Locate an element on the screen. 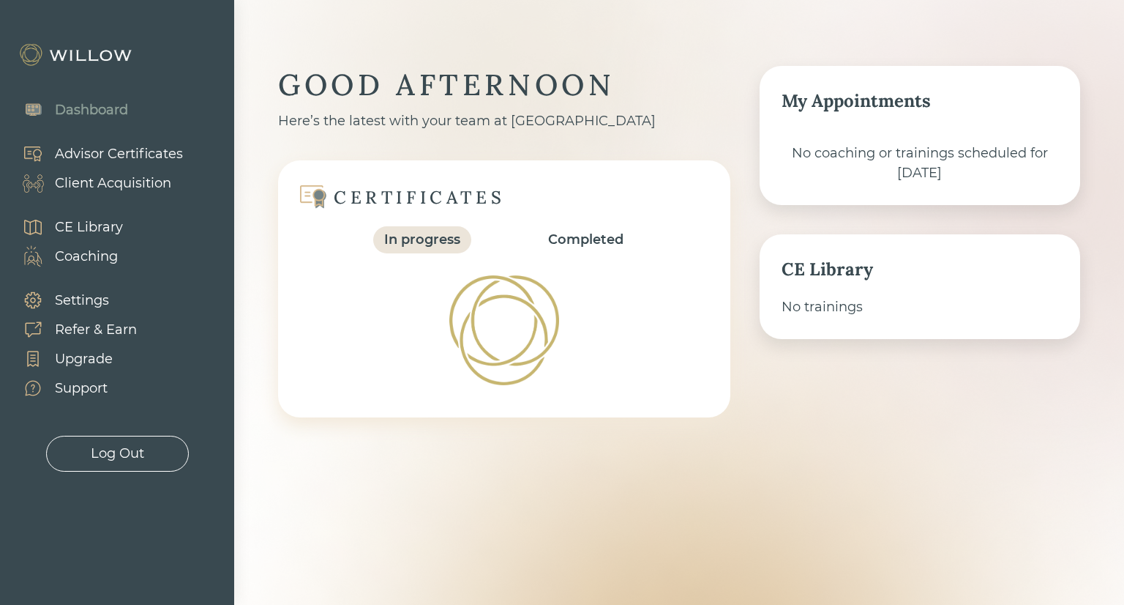 This screenshot has height=605, width=1124. a: Coaching is located at coordinates (65, 256).